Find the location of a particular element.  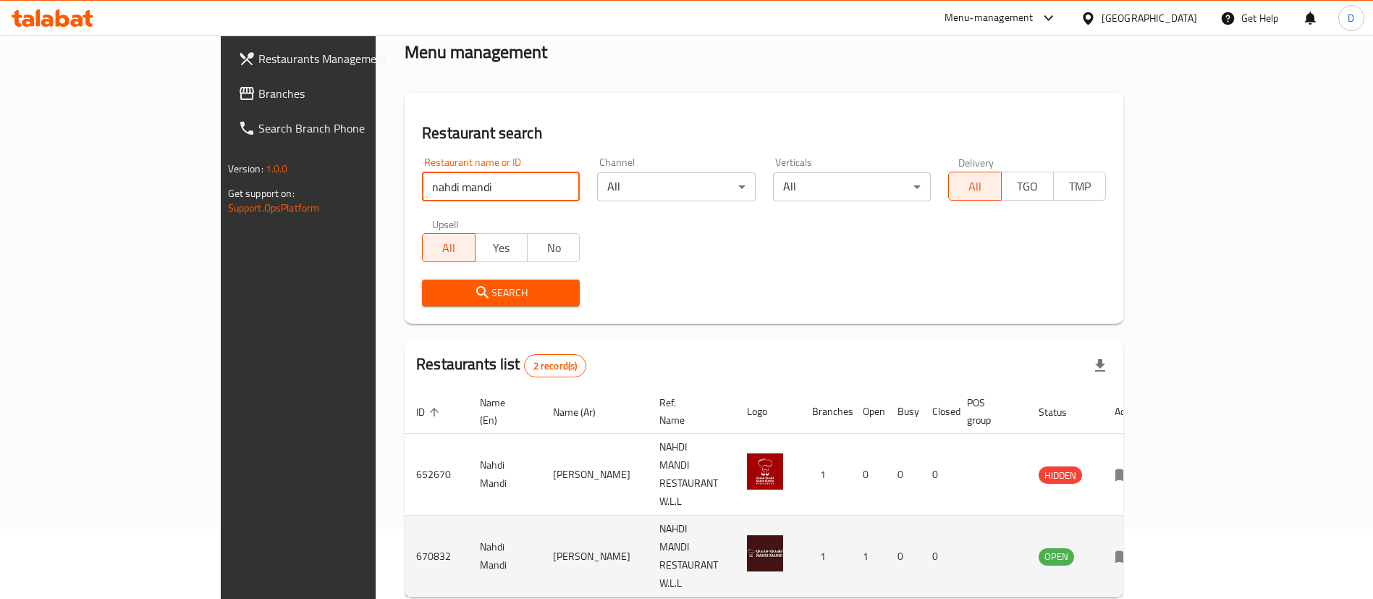

label: Delivery is located at coordinates (976, 162).